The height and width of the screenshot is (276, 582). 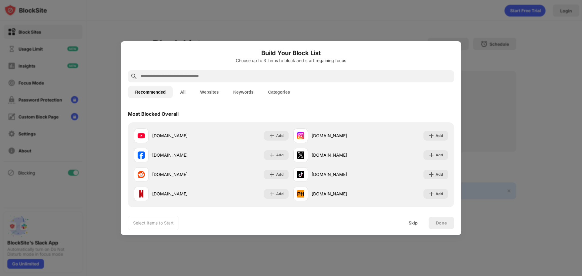 I want to click on button: Websites, so click(x=209, y=92).